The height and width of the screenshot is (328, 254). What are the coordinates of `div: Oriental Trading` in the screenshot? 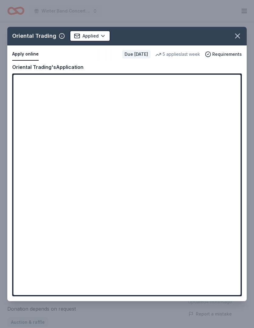 It's located at (34, 36).